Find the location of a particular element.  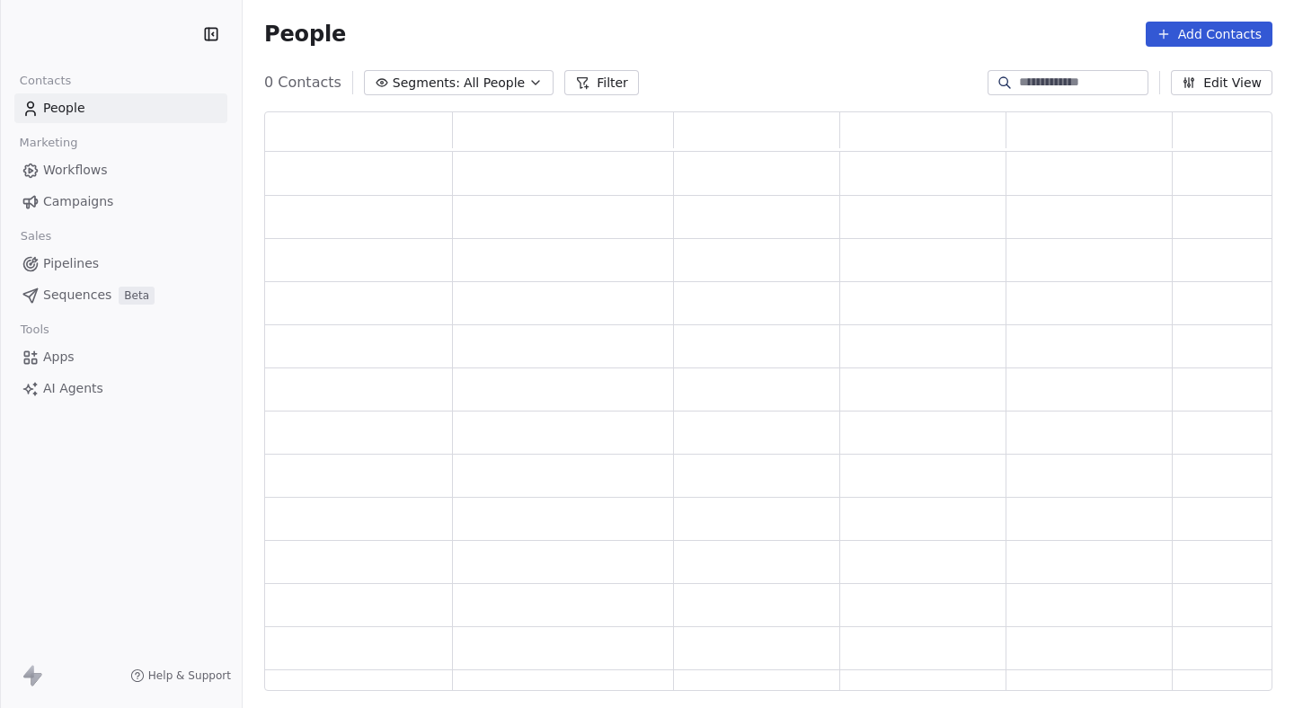

a: AI Agents is located at coordinates (120, 388).